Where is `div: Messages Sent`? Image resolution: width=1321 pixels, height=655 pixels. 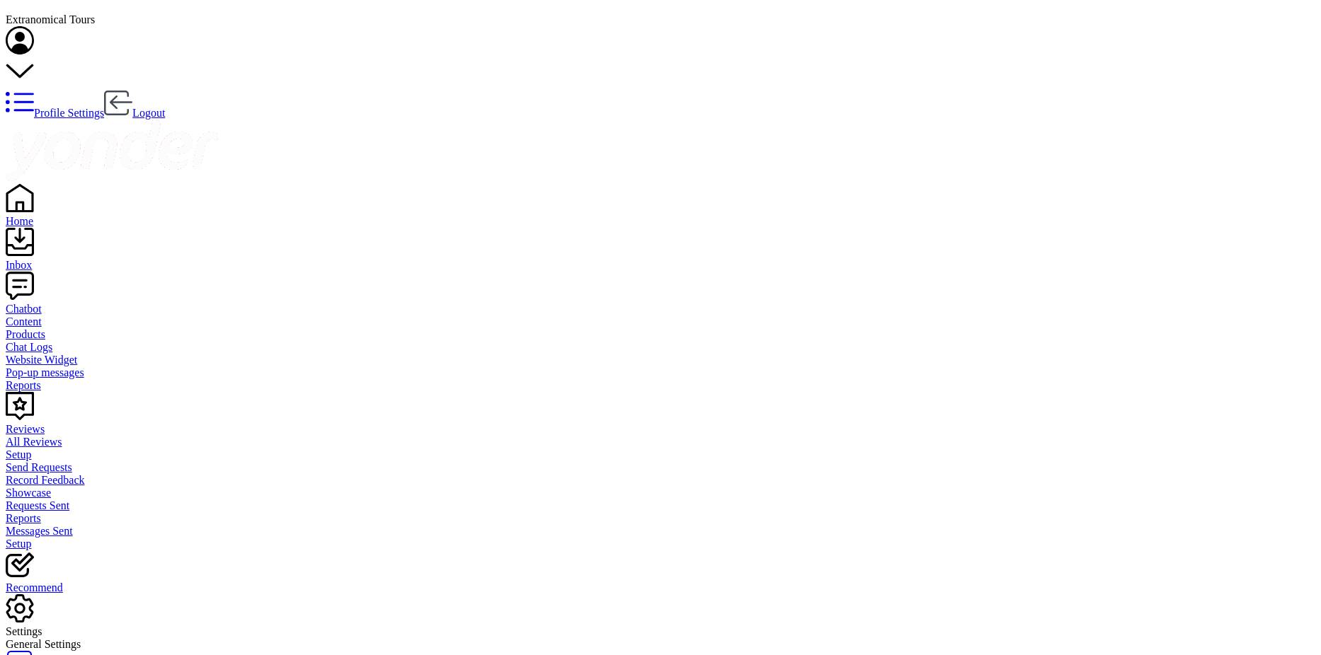
div: Messages Sent is located at coordinates (660, 532).